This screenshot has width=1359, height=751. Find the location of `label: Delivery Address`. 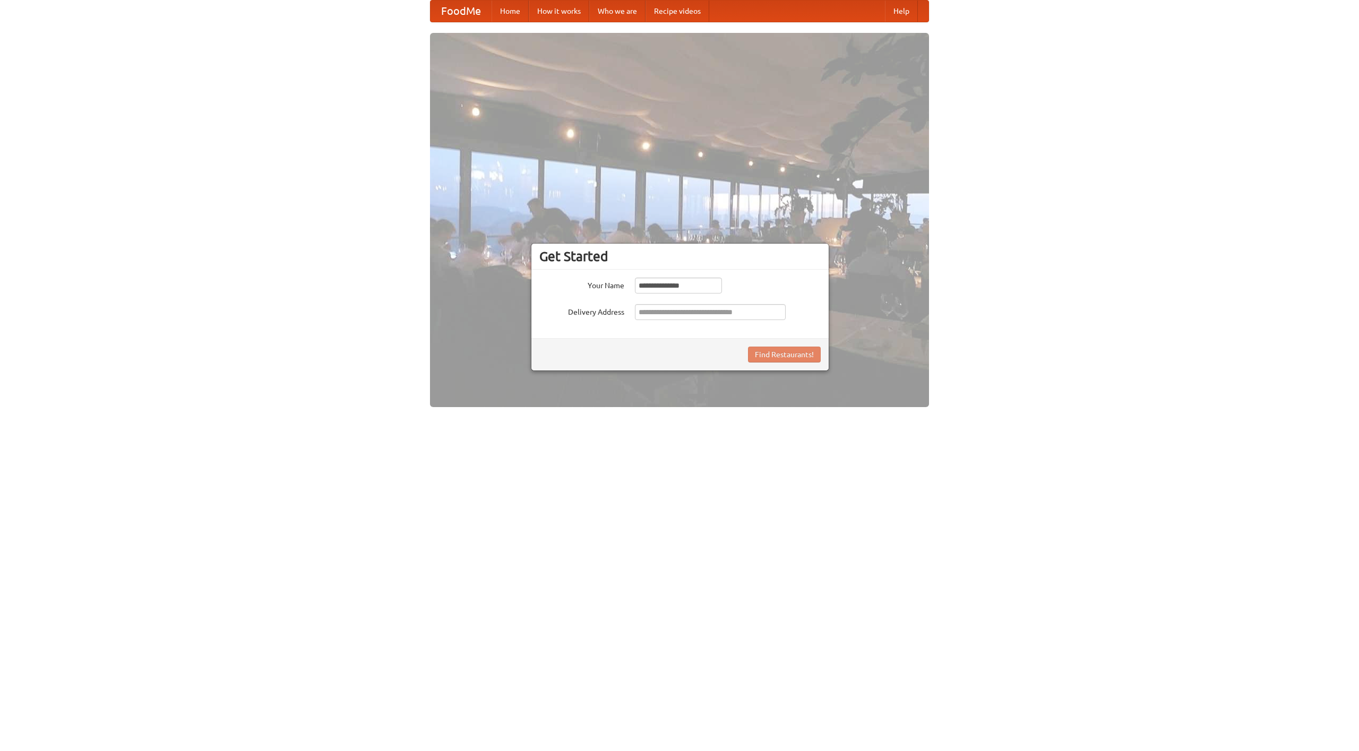

label: Delivery Address is located at coordinates (582, 310).